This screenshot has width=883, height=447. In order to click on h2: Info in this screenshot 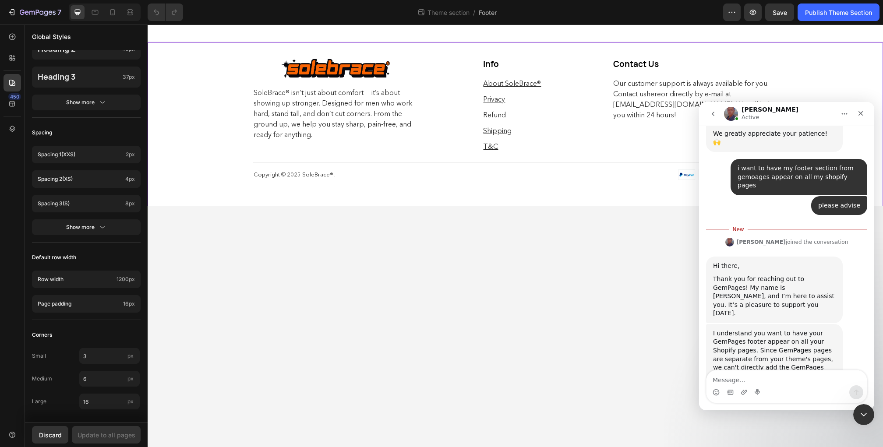, I will do `click(368, 39)`.